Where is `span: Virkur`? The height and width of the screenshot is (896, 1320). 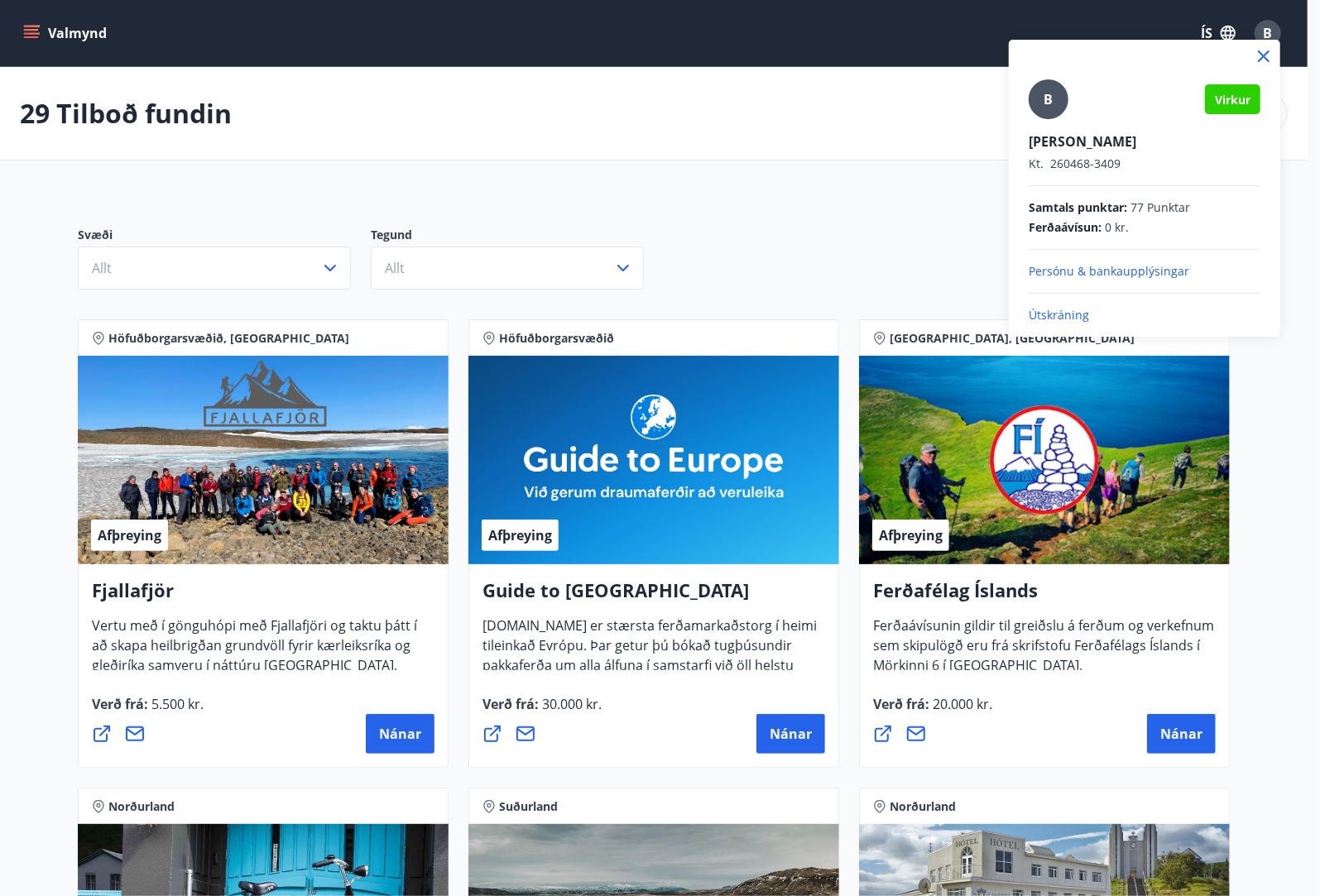
span: Virkur is located at coordinates (1232, 100).